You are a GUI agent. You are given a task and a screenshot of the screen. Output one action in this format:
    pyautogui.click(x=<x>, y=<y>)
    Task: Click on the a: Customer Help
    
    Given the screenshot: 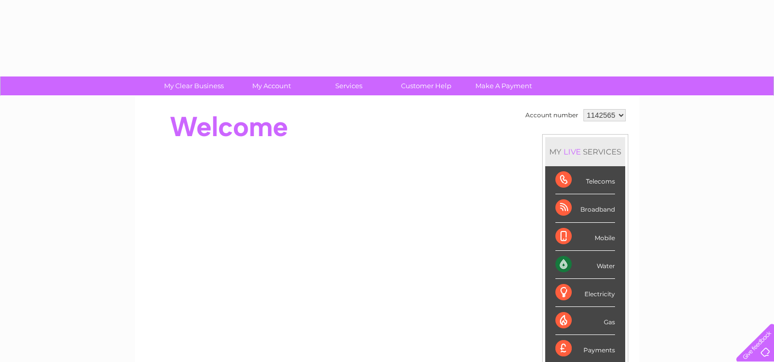 What is the action you would take?
    pyautogui.click(x=426, y=86)
    